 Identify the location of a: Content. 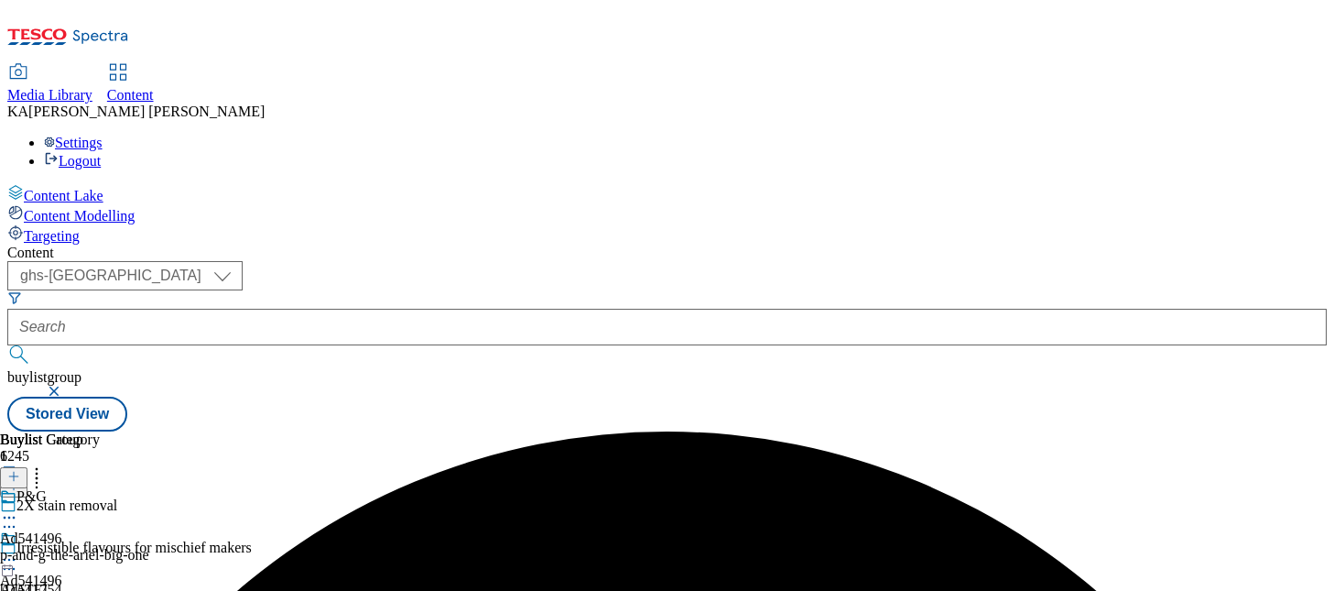
(130, 84).